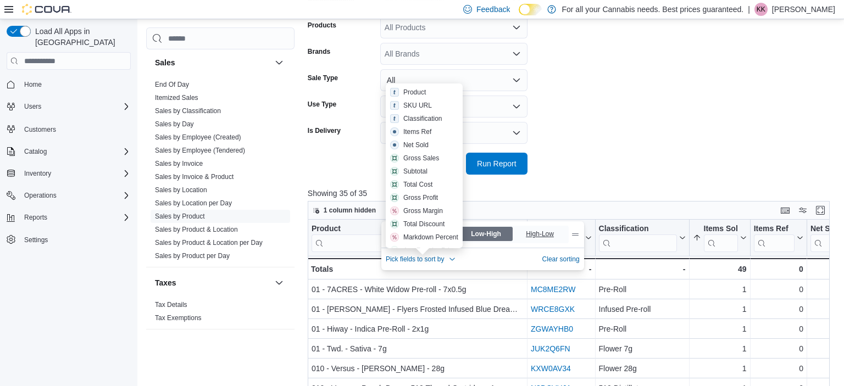 The image size is (844, 386). Describe the element at coordinates (165, 63) in the screenshot. I see `h3: Sales` at that location.